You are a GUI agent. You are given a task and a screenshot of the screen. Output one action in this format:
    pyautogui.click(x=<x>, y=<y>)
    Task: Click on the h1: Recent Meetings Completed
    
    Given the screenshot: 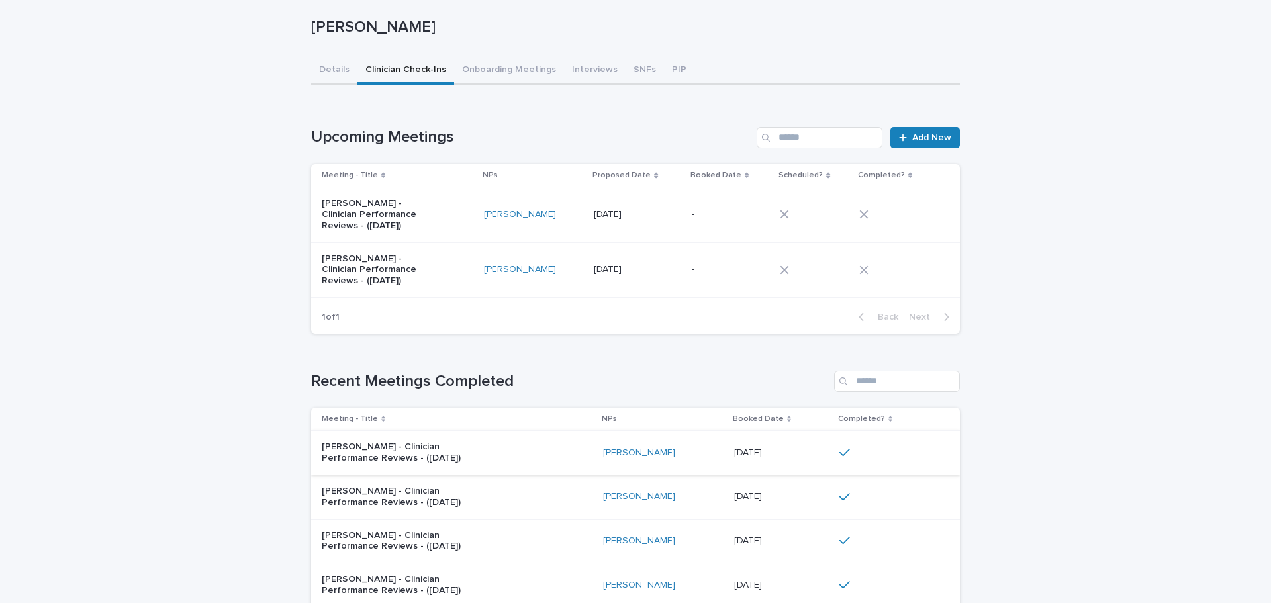 What is the action you would take?
    pyautogui.click(x=570, y=381)
    